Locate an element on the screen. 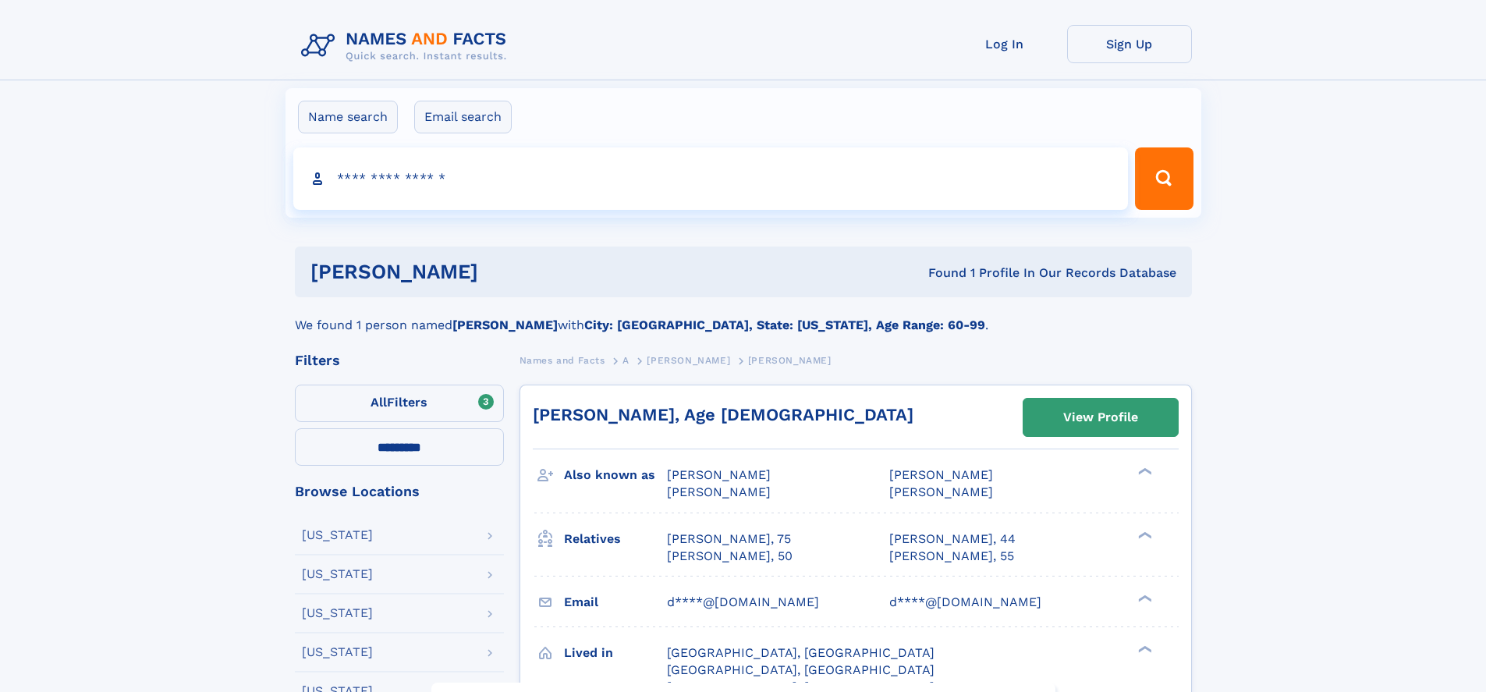 The image size is (1486, 692). span: All is located at coordinates (378, 402).